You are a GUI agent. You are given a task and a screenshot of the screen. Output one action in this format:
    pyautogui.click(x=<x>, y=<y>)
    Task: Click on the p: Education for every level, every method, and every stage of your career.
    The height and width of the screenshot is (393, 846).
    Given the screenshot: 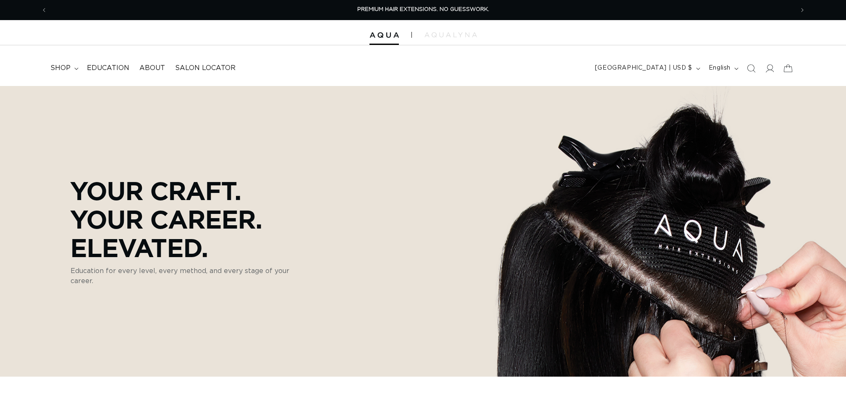 What is the action you would take?
    pyautogui.click(x=190, y=276)
    